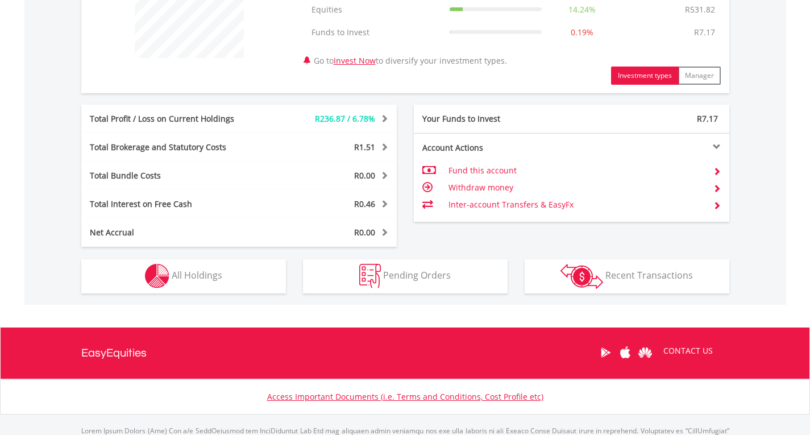 The width and height of the screenshot is (810, 435). I want to click on img: transactions-zar-wht.png, so click(582, 276).